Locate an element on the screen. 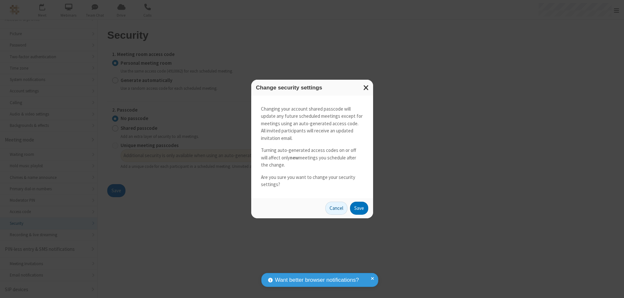  button: Close modal is located at coordinates (367, 87).